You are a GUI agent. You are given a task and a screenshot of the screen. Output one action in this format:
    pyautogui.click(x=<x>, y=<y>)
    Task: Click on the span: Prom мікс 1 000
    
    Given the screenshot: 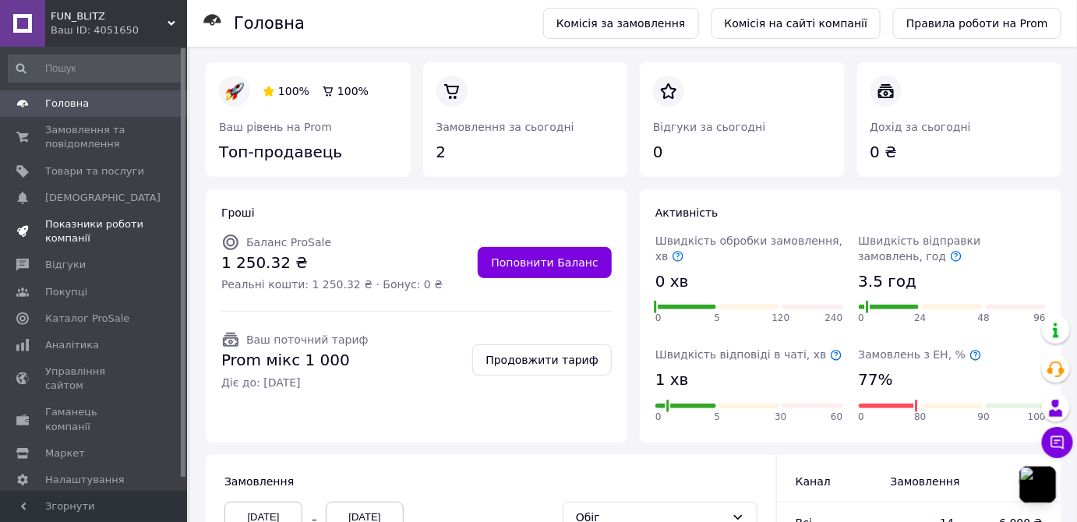 What is the action you would take?
    pyautogui.click(x=295, y=360)
    